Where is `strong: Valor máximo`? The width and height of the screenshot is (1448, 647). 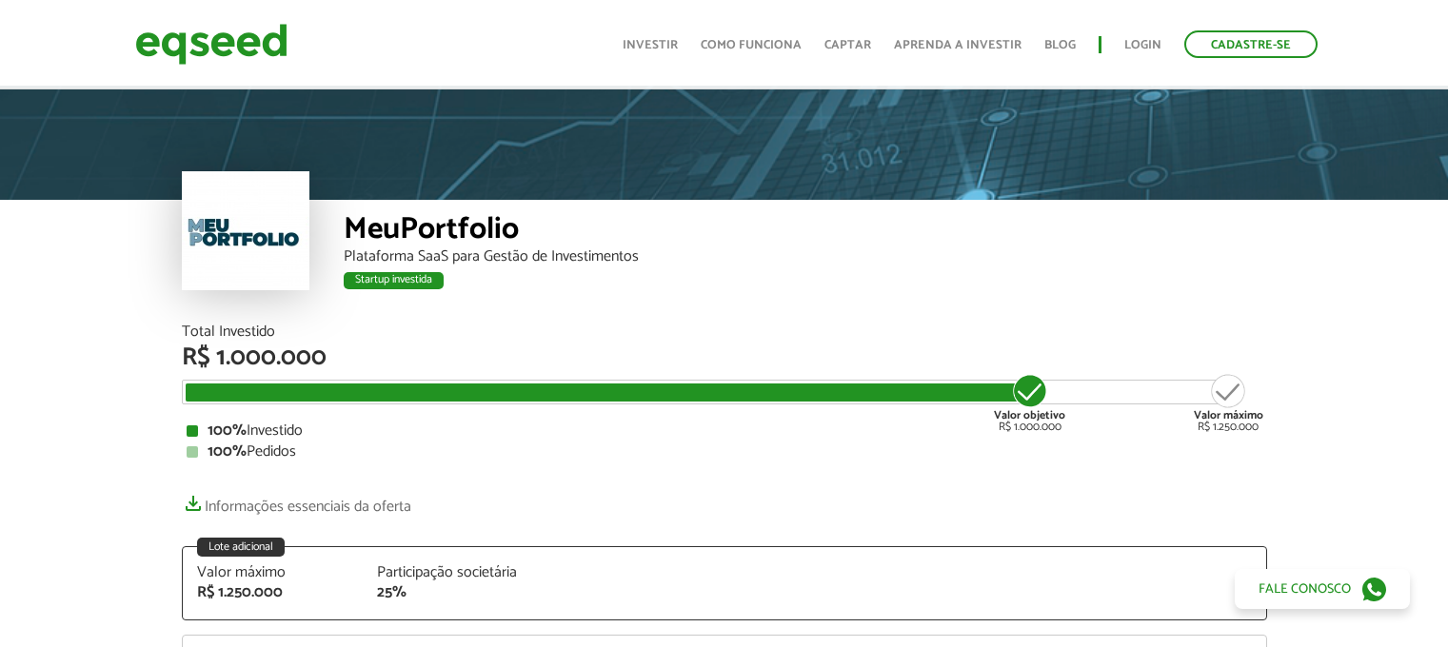 strong: Valor máximo is located at coordinates (1228, 415).